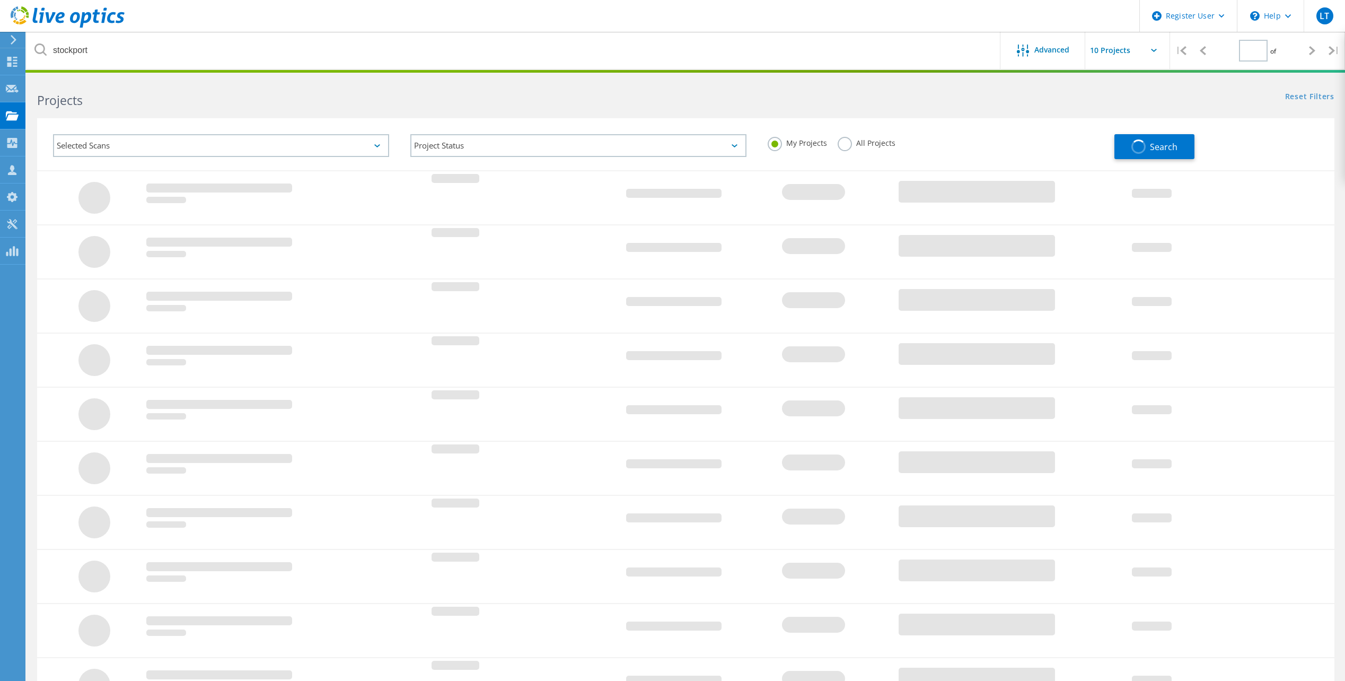 Image resolution: width=1345 pixels, height=681 pixels. I want to click on button: Search, so click(1154, 146).